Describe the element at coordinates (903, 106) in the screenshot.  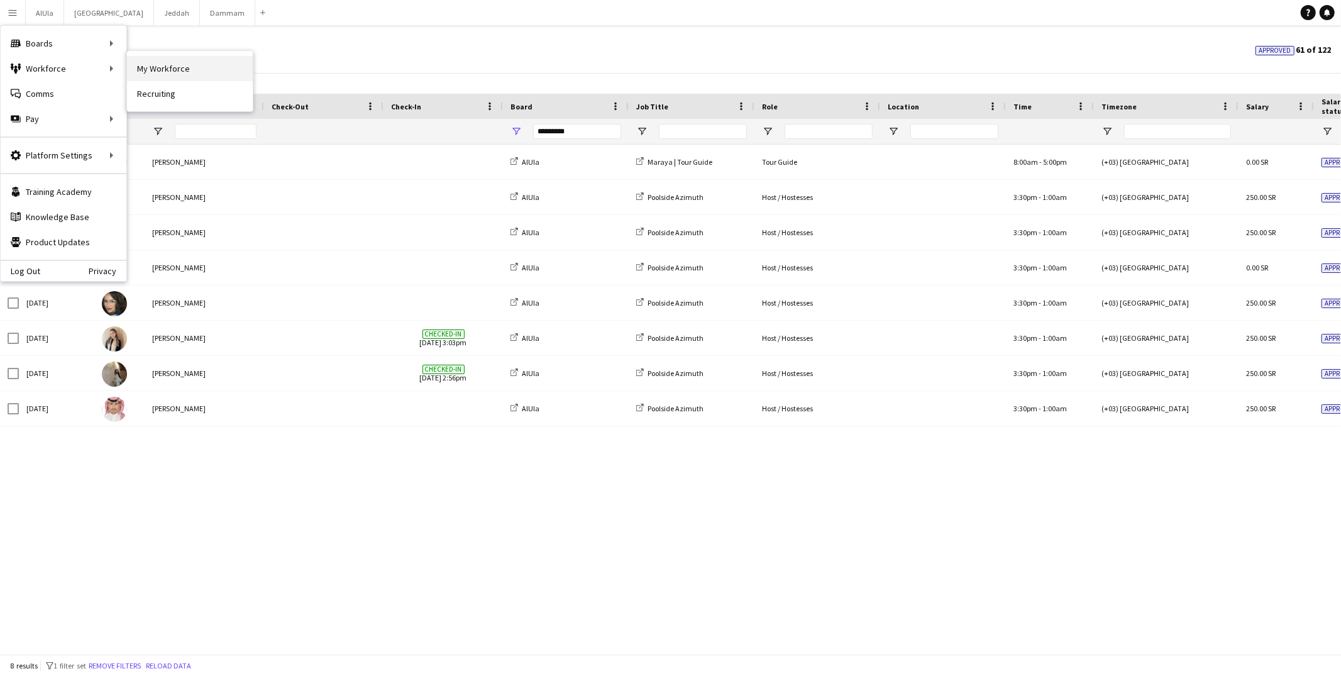
I see `span: Location` at that location.